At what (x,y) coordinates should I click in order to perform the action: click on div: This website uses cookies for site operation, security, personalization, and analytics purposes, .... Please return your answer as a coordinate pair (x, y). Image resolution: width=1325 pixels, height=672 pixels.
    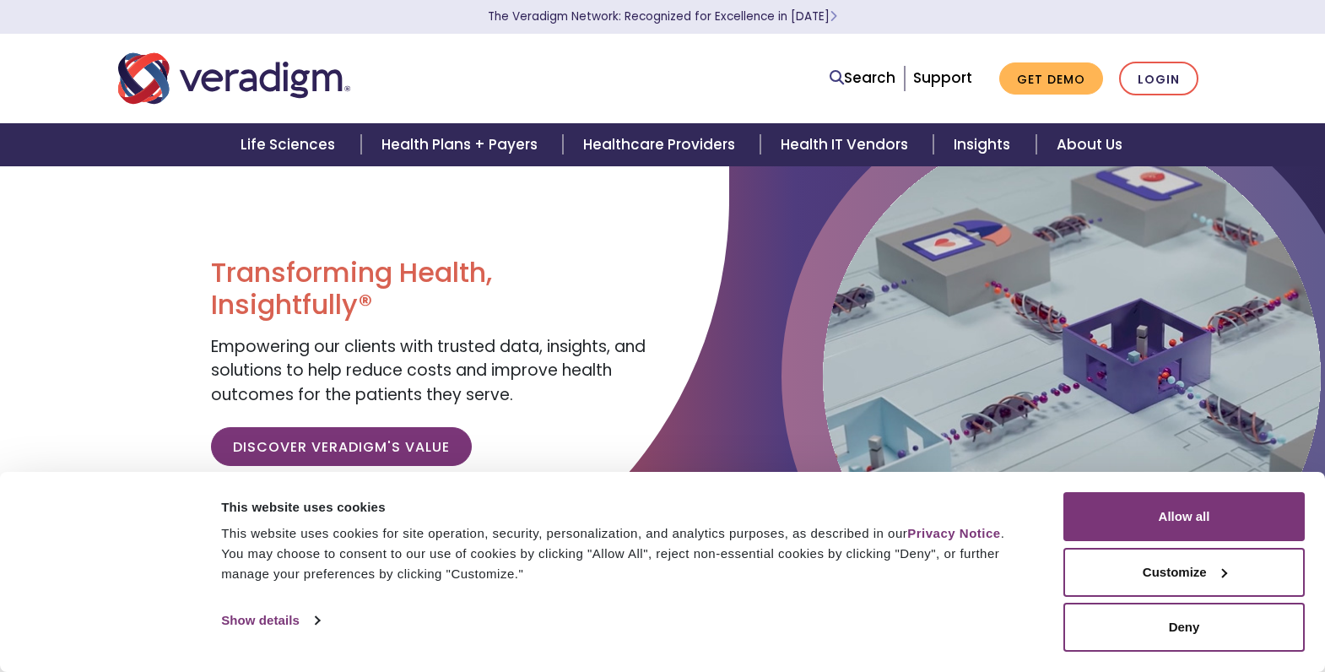
    Looking at the image, I should click on (623, 554).